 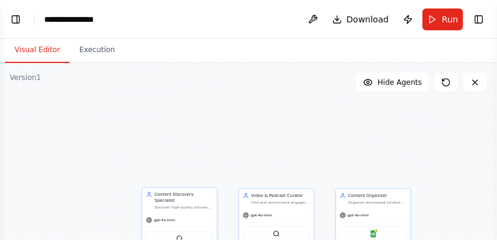 What do you see at coordinates (25, 77) in the screenshot?
I see `div: Version 1` at bounding box center [25, 77].